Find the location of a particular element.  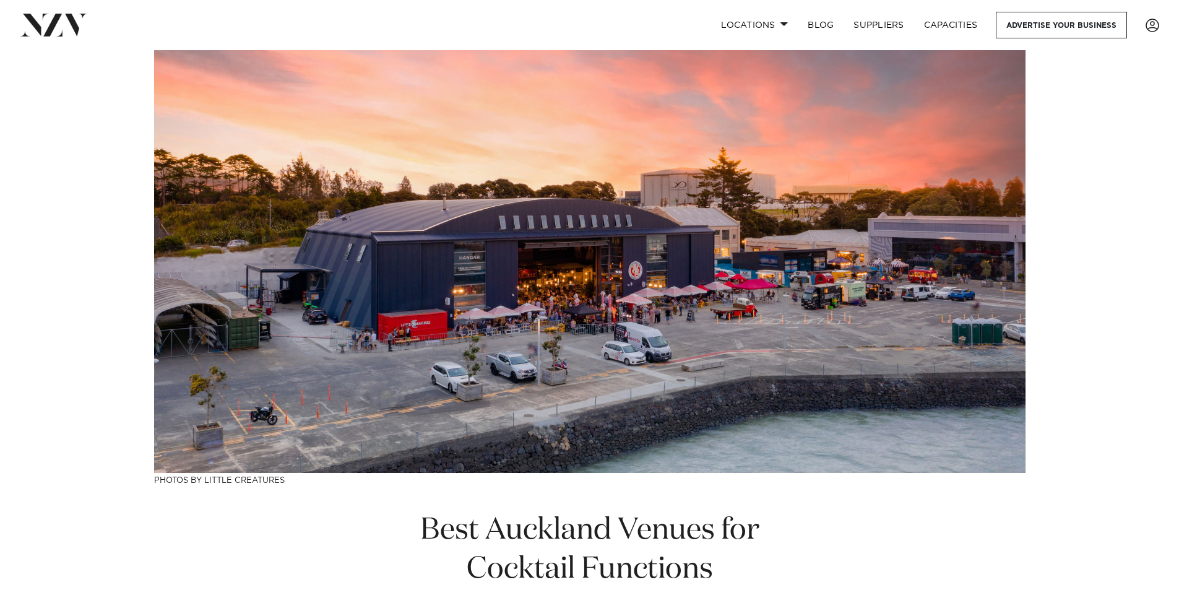

h3: Photos by Little Creatures is located at coordinates (590, 479).